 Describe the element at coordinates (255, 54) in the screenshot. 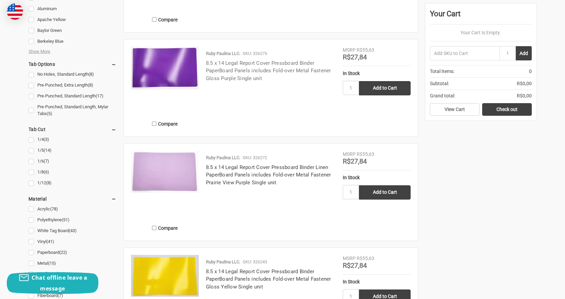

I see `p: SKU: 326275` at that location.